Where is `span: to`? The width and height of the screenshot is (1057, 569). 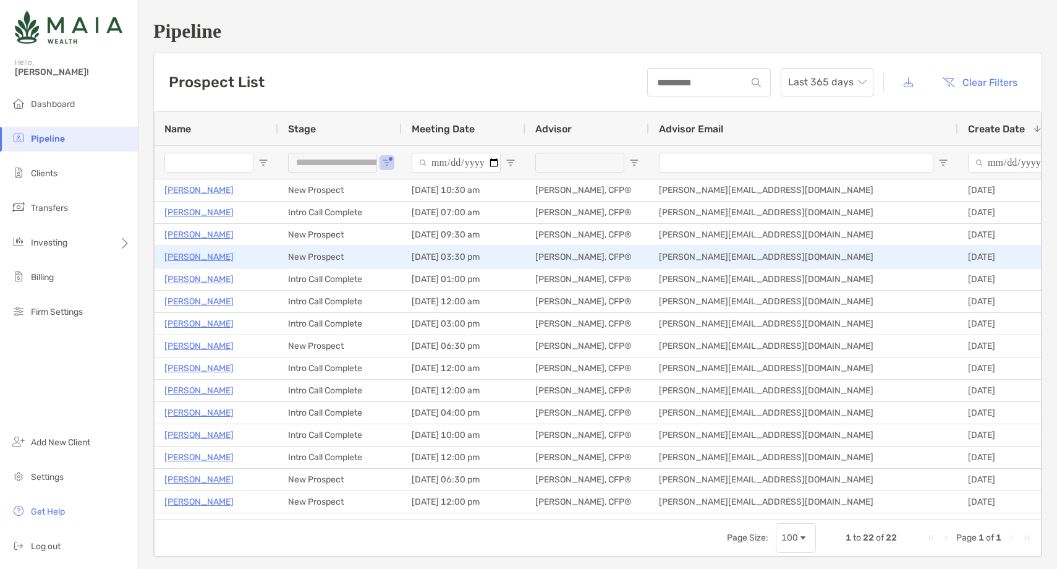 span: to is located at coordinates (857, 537).